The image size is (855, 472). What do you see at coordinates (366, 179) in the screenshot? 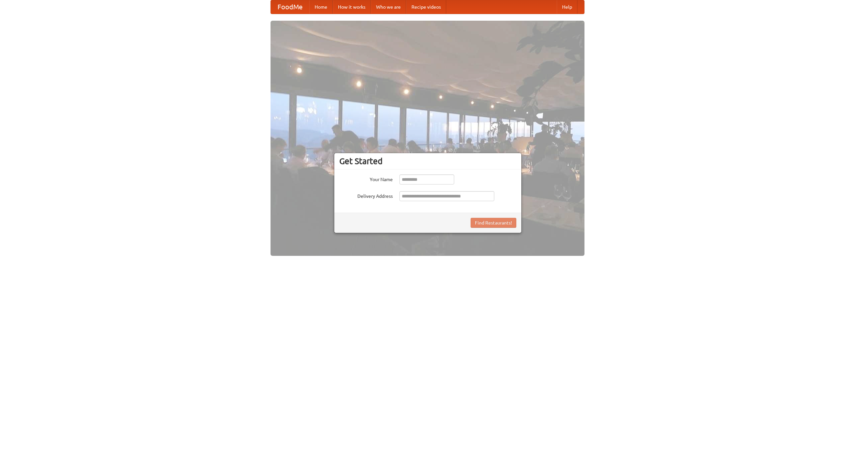
I see `label: Your Name` at bounding box center [366, 179].